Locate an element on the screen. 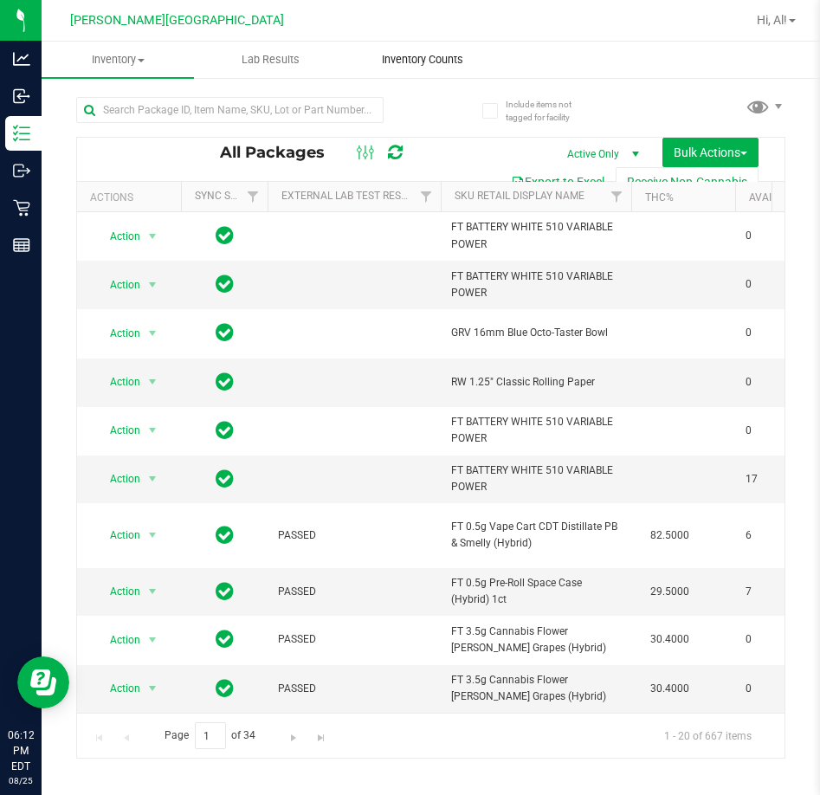 The width and height of the screenshot is (820, 795). span: 7 is located at coordinates (778, 591).